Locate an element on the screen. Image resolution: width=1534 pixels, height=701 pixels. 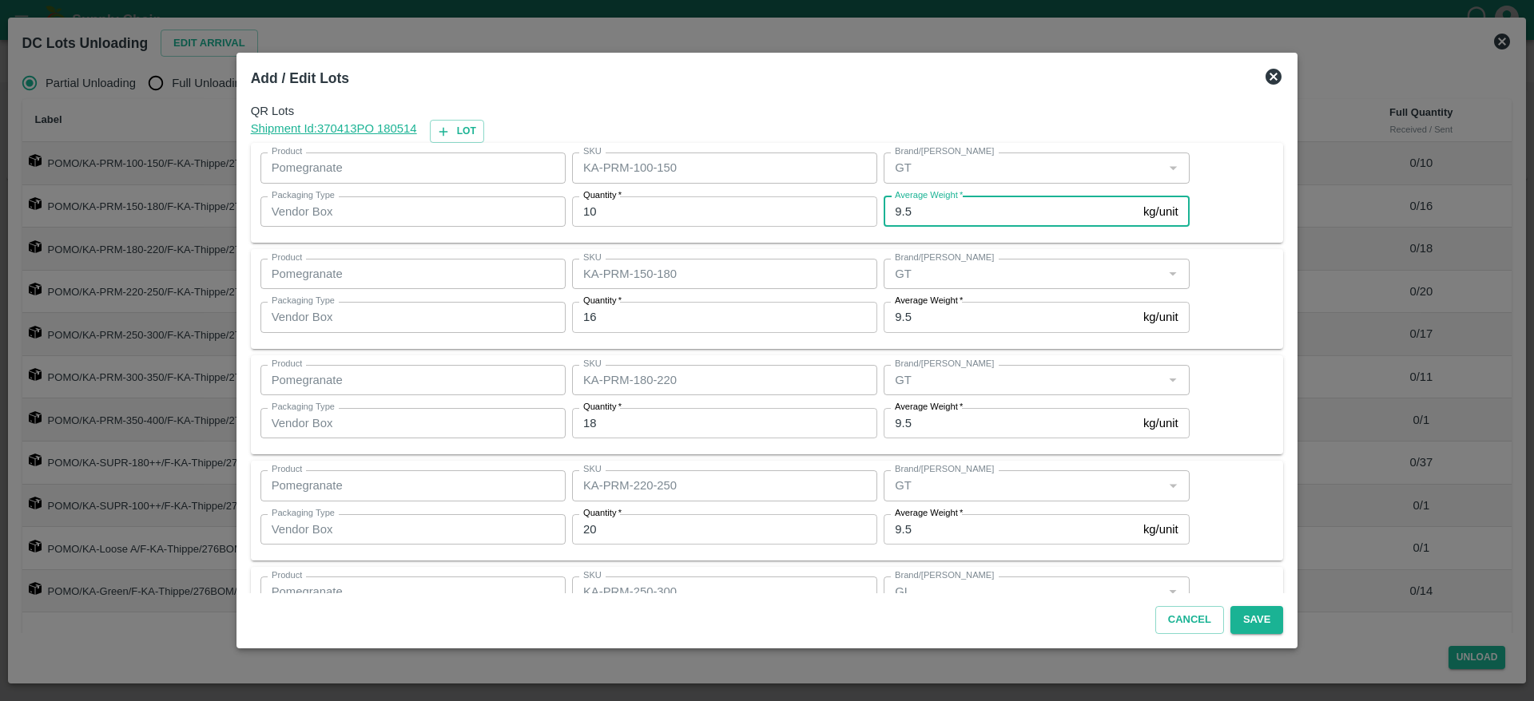
b: Add / Edit Lots is located at coordinates (300, 78).